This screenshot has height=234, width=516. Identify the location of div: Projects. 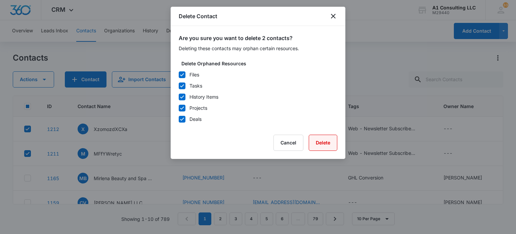
(198, 108).